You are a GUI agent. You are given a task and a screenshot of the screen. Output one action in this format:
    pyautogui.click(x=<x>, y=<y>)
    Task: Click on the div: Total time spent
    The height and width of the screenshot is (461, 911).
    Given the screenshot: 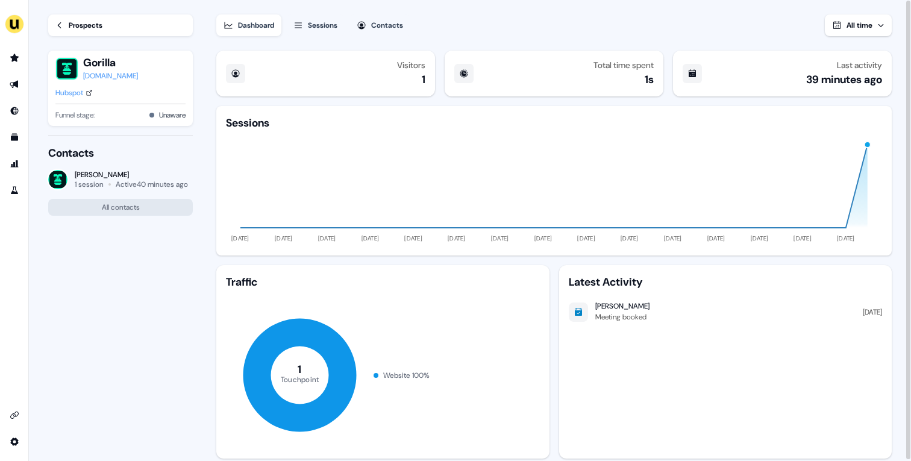 What is the action you would take?
    pyautogui.click(x=623, y=65)
    